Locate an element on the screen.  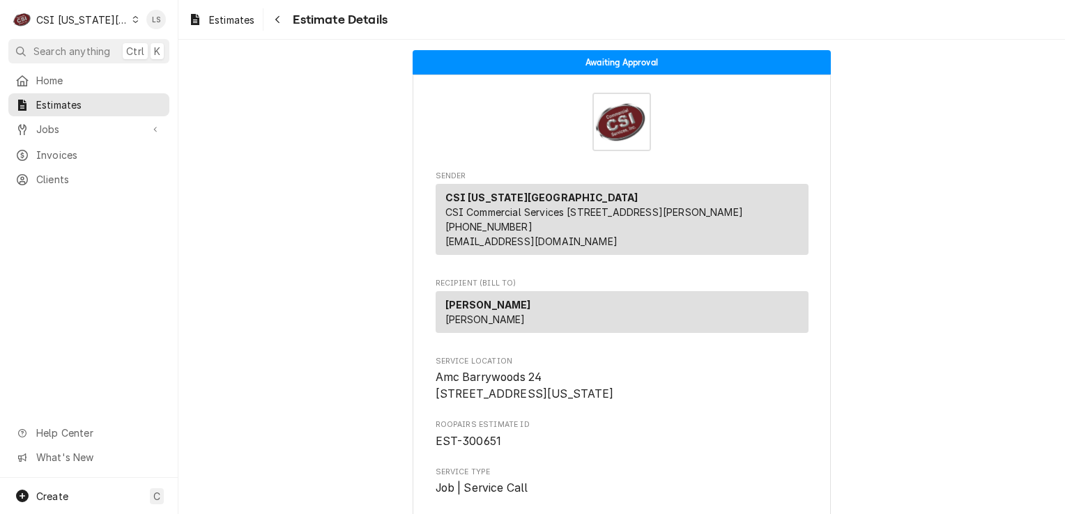
a: Home is located at coordinates (89, 80).